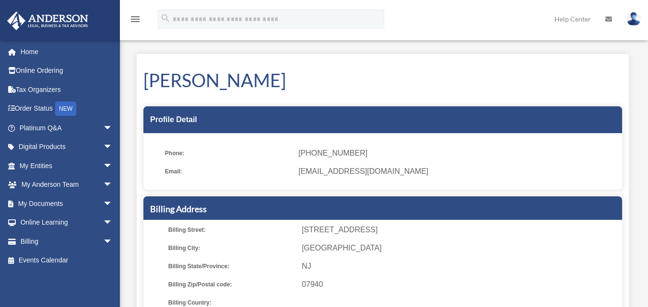 The width and height of the screenshot is (648, 307). What do you see at coordinates (232, 248) in the screenshot?
I see `span: Billing City:` at bounding box center [232, 248].